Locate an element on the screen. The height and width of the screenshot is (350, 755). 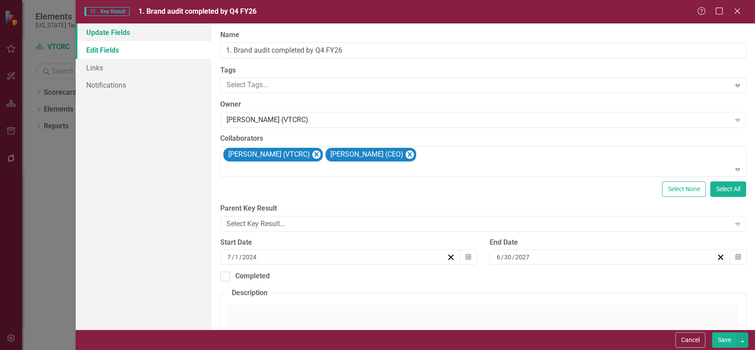
div: Start Date is located at coordinates (348, 242).